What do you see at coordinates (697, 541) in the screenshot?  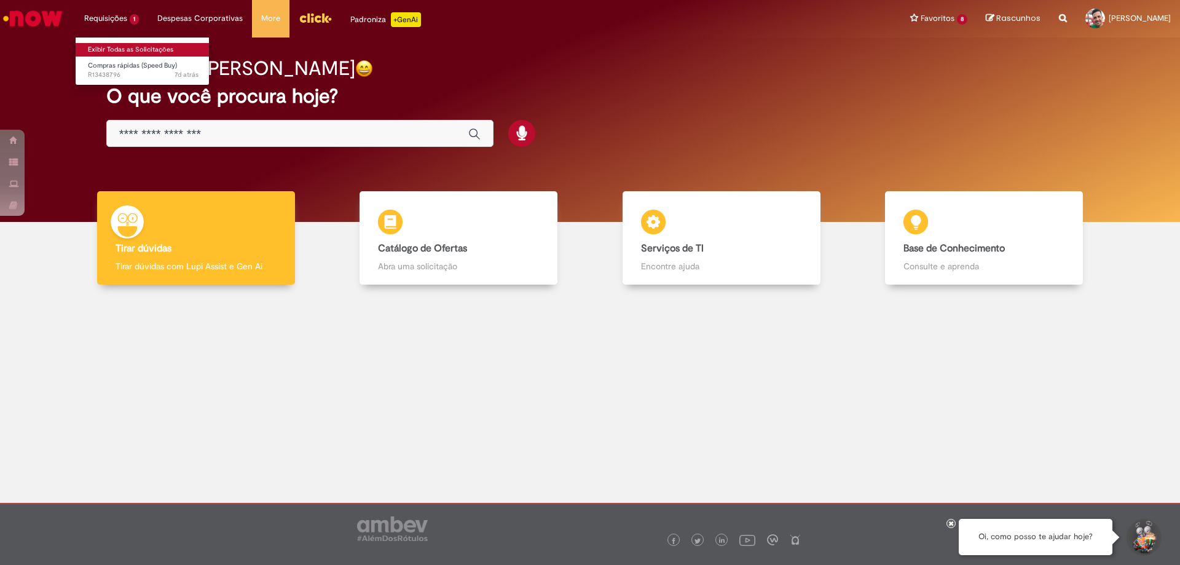 I see `img: logo_footer_twitter.png` at bounding box center [697, 541].